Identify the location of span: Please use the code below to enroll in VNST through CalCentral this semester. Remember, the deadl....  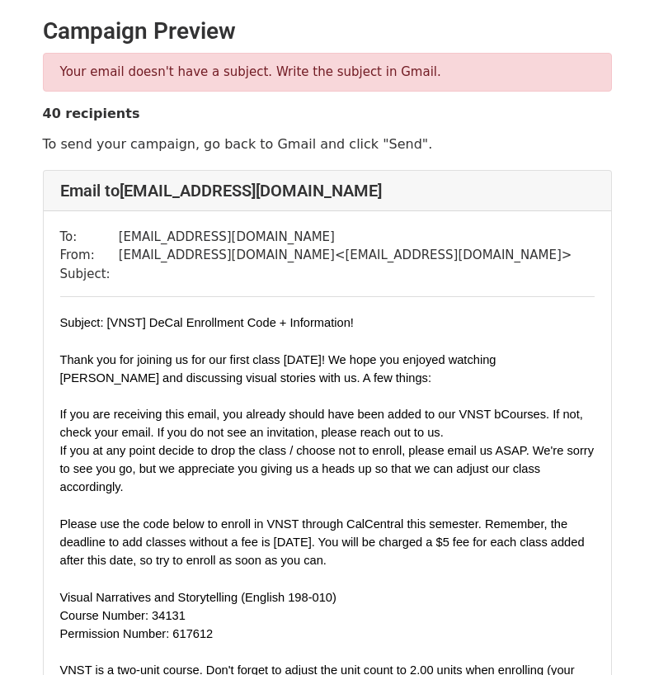
(324, 542).